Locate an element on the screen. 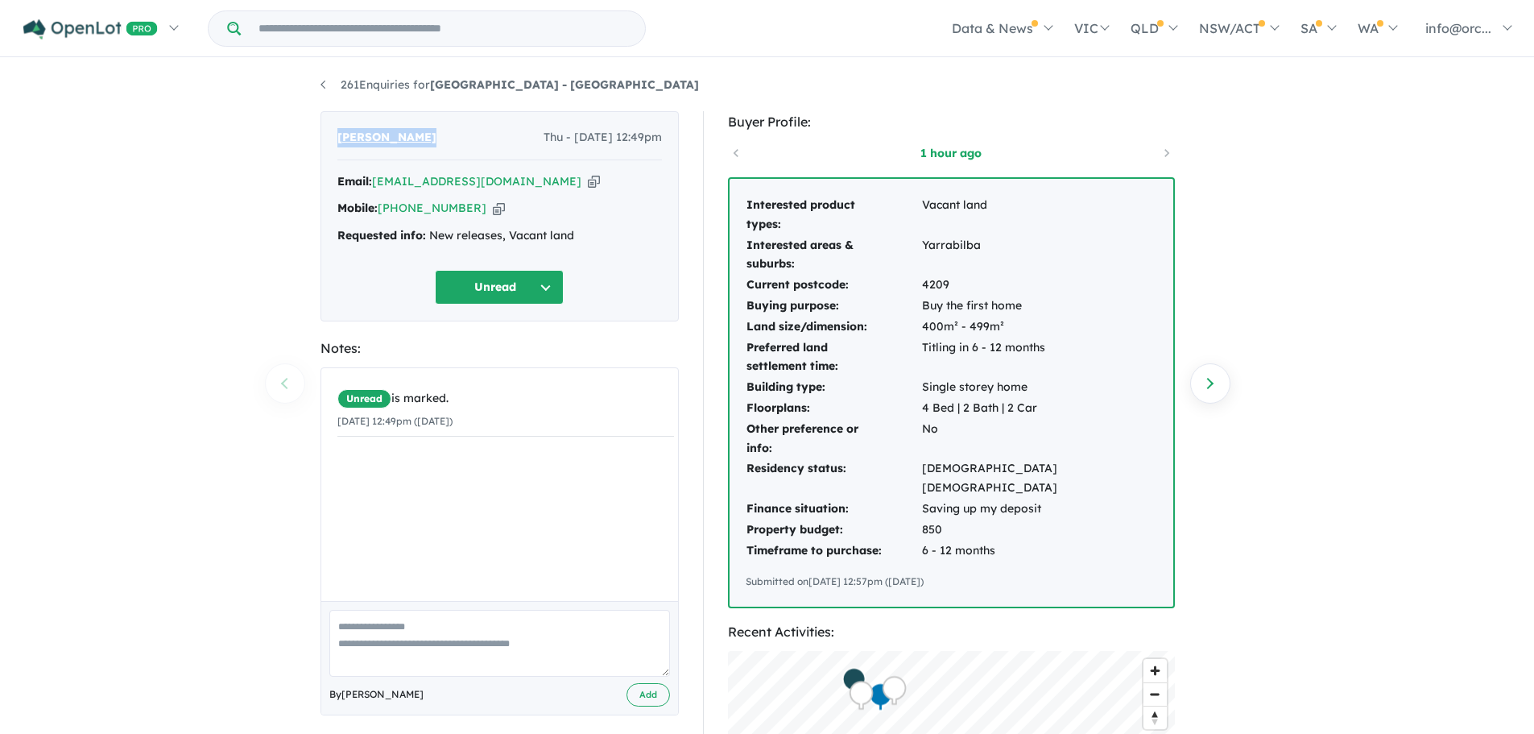 Image resolution: width=1534 pixels, height=734 pixels. button: Zoom in is located at coordinates (1155, 670).